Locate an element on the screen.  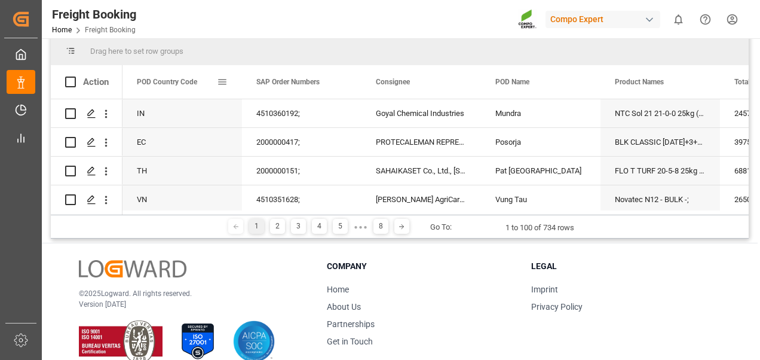
div: Go To: is located at coordinates (441, 227).